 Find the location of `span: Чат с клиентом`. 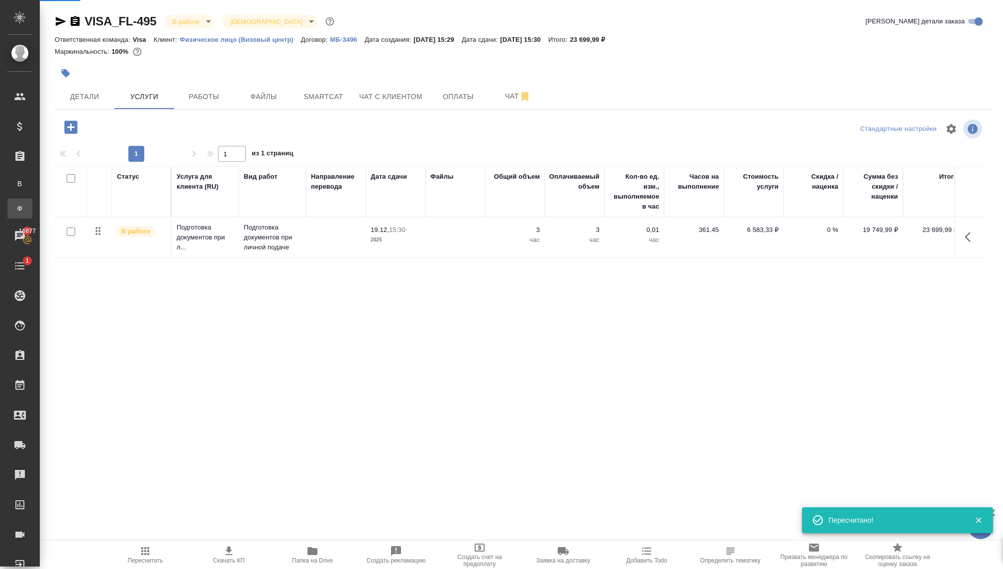

span: Чат с клиентом is located at coordinates (391, 97).